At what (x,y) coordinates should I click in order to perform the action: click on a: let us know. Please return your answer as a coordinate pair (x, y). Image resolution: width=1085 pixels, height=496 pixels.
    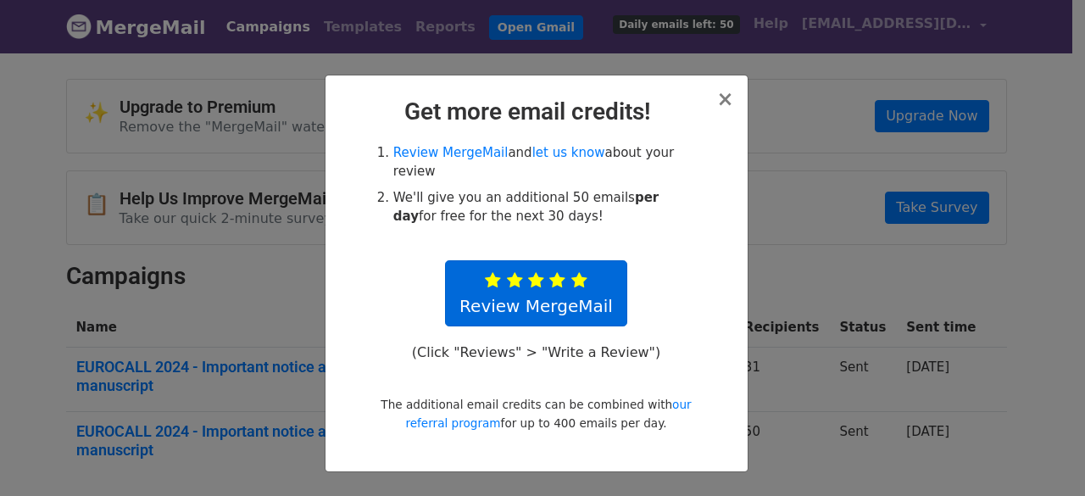
    Looking at the image, I should click on (569, 153).